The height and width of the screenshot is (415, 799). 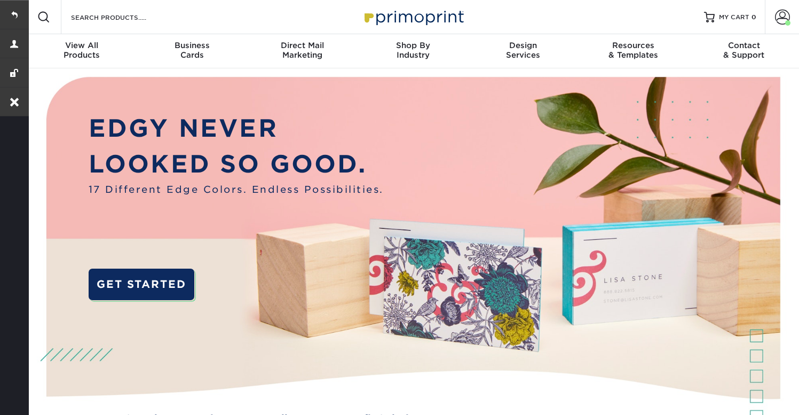 I want to click on div: Cards, so click(x=192, y=50).